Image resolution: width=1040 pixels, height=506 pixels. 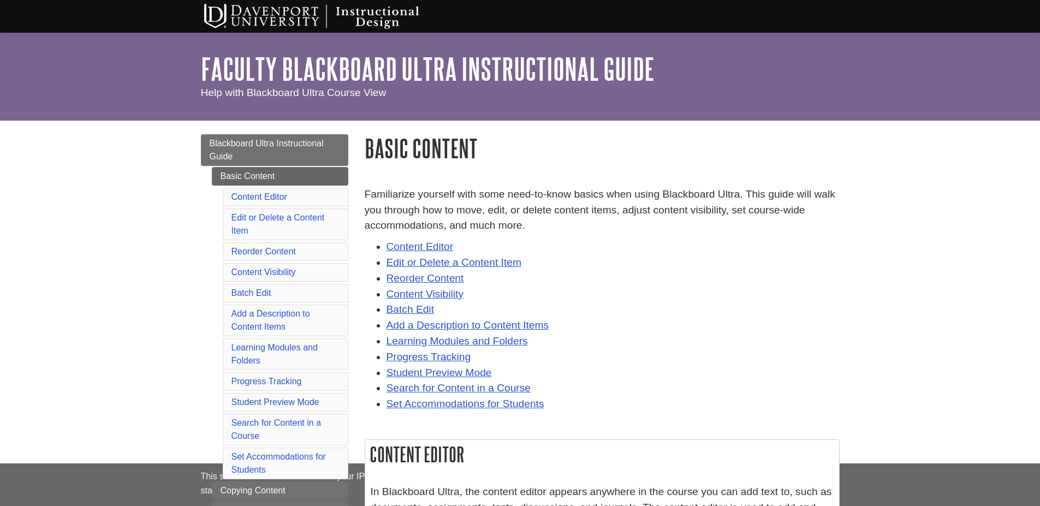 What do you see at coordinates (266, 150) in the screenshot?
I see `span: Blackboard Ultra Instructional Guide` at bounding box center [266, 150].